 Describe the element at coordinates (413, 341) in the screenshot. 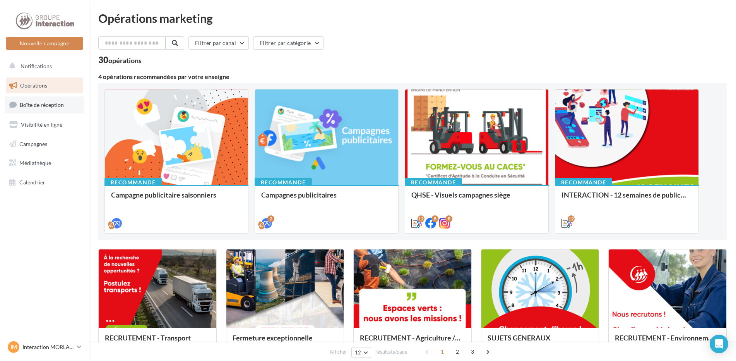

I see `div: RECRUTEMENT - Agriculture / Espaces verts` at that location.